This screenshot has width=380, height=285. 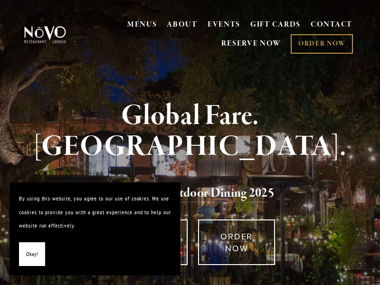 I want to click on button: Okay!, so click(x=32, y=254).